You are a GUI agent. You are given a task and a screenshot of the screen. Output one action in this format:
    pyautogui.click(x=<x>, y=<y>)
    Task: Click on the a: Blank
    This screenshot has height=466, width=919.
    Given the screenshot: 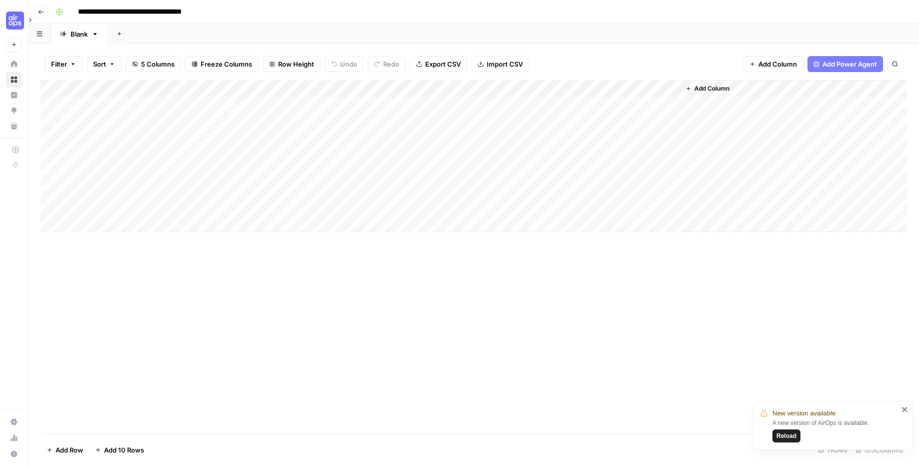 What is the action you would take?
    pyautogui.click(x=79, y=34)
    